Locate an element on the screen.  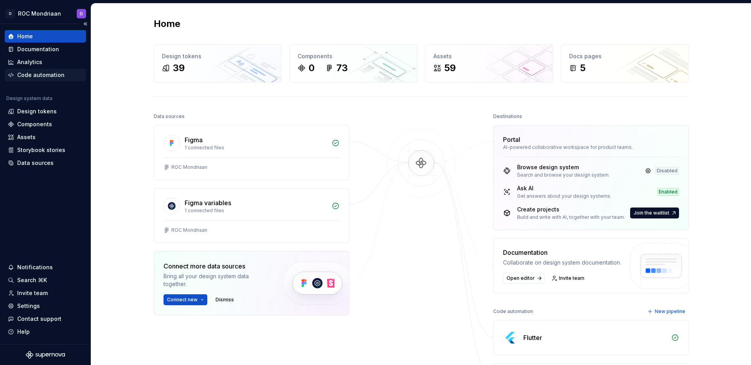
div: Build and write with AI, together with your team. is located at coordinates (571, 218).